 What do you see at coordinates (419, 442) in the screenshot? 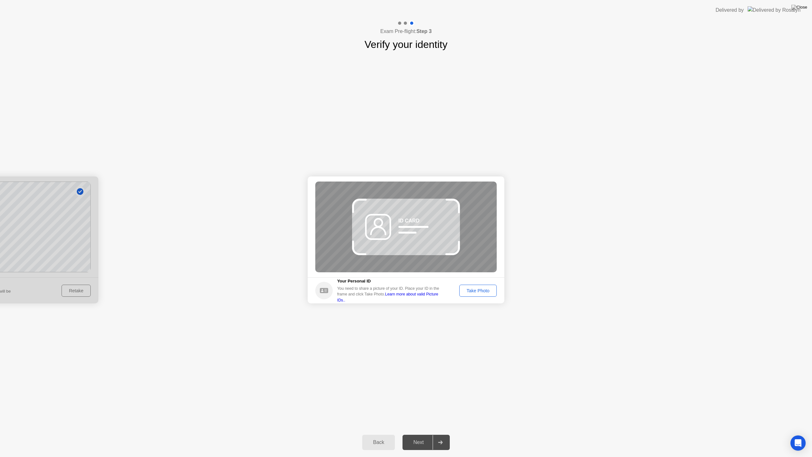
I see `div: Next` at bounding box center [419, 442].